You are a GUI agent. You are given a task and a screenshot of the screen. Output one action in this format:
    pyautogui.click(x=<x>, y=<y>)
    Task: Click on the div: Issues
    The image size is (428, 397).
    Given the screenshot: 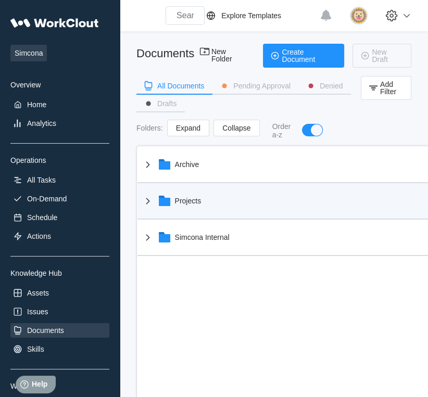 What is the action you would take?
    pyautogui.click(x=38, y=312)
    